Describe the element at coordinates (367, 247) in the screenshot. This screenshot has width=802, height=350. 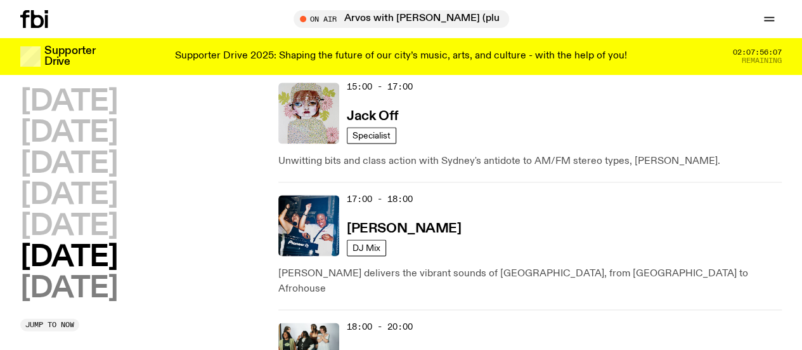
I see `span: DJ Mix` at that location.